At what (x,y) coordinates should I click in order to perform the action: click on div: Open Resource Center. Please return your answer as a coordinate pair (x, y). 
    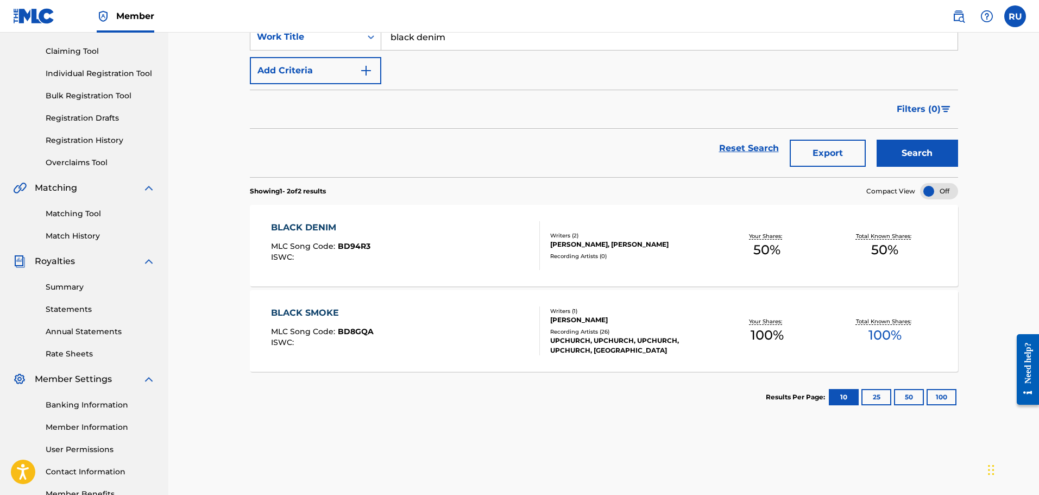
    Looking at the image, I should click on (19, 43).